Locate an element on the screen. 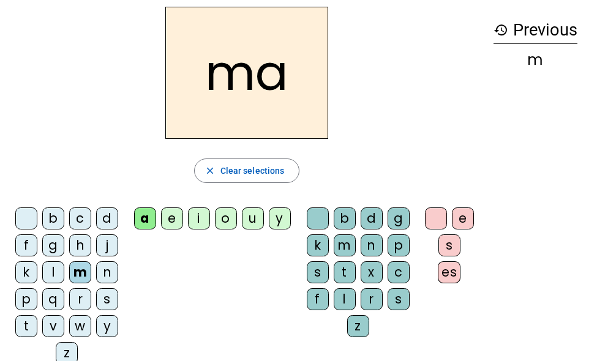  div: q is located at coordinates (53, 299).